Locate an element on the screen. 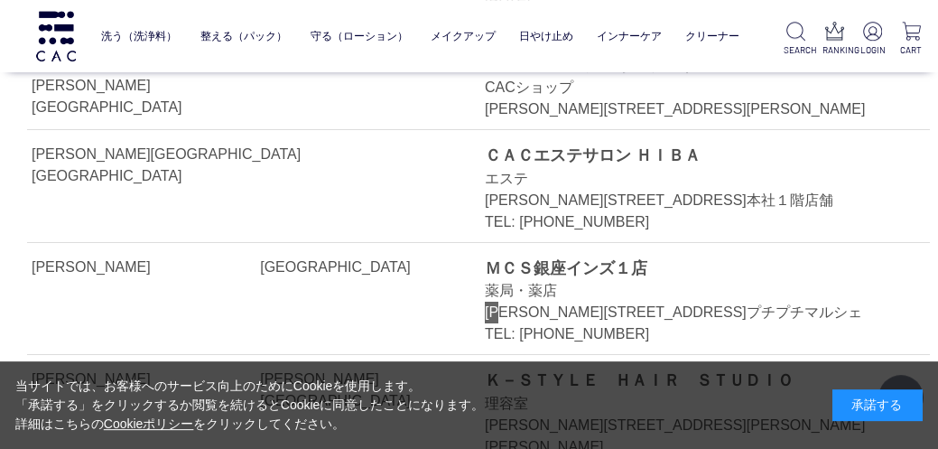 This screenshot has height=449, width=938. p: RANKING is located at coordinates (834, 50).